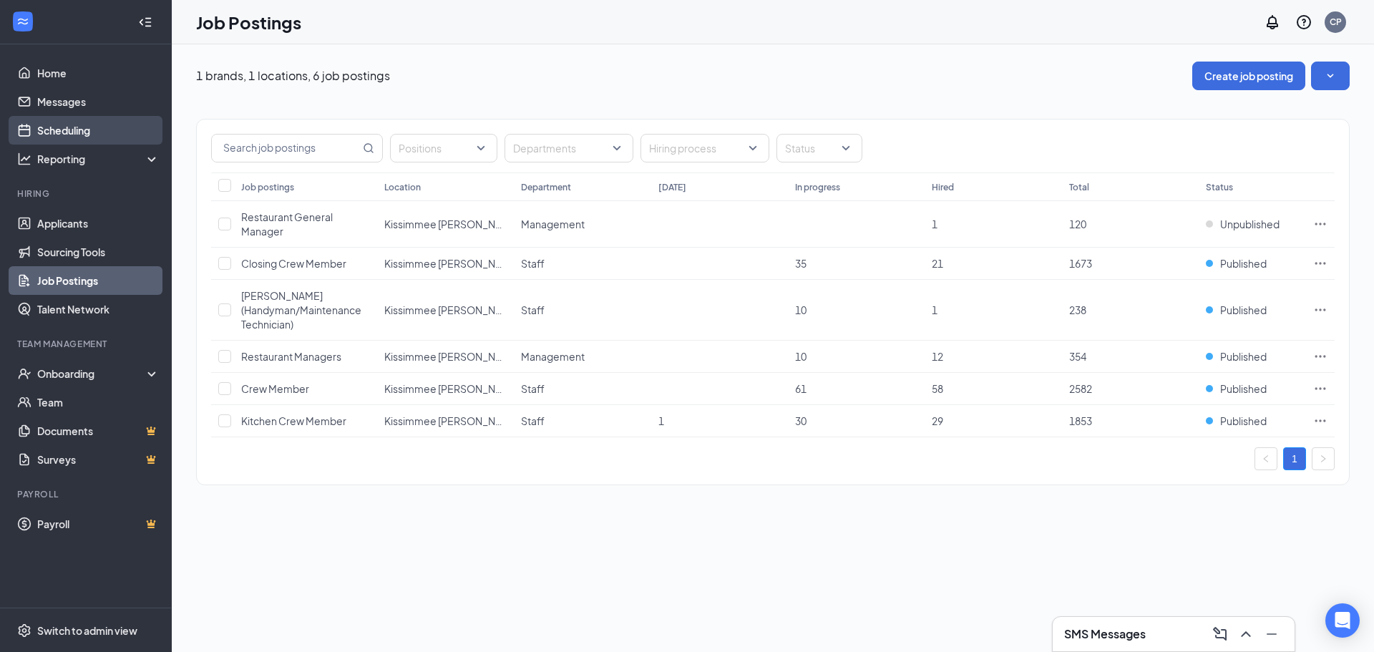  I want to click on span: Management, so click(553, 356).